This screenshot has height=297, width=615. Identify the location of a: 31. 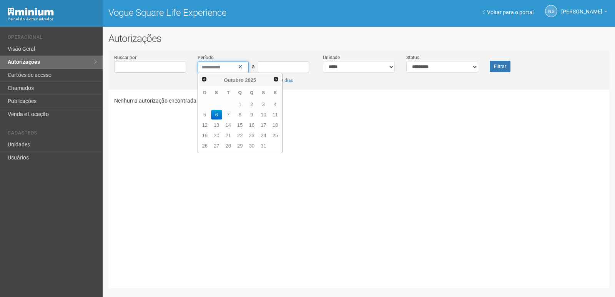
(263, 146).